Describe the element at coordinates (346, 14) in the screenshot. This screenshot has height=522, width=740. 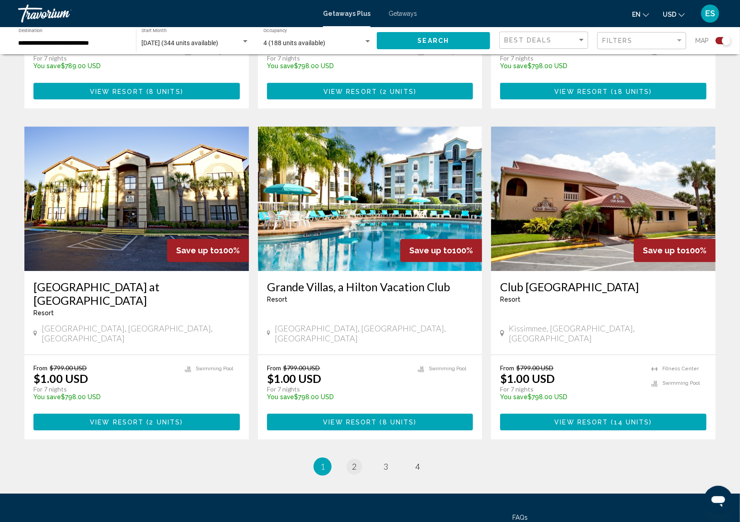
I see `span: Getaways Plus` at that location.